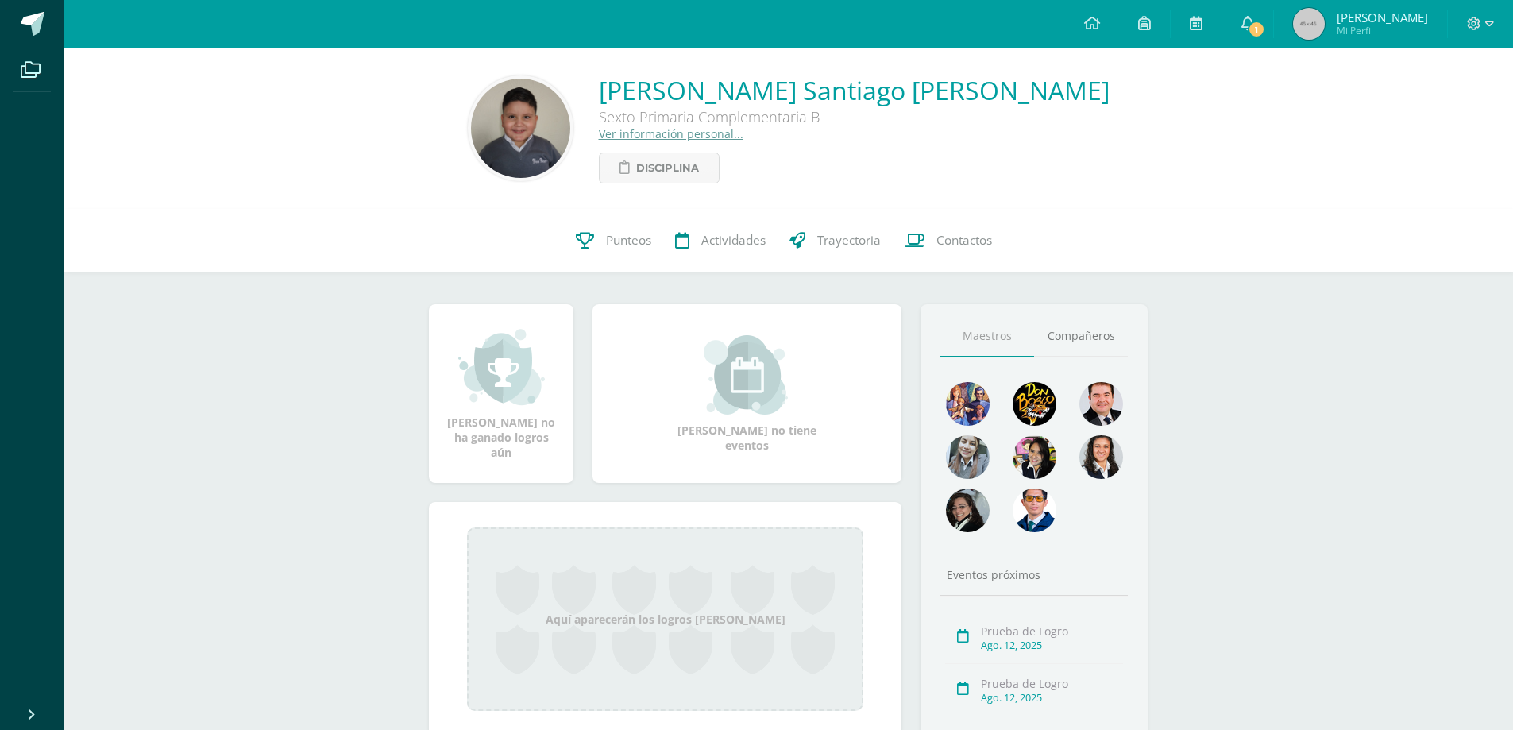 Image resolution: width=1513 pixels, height=730 pixels. I want to click on a: Contactos, so click(948, 241).